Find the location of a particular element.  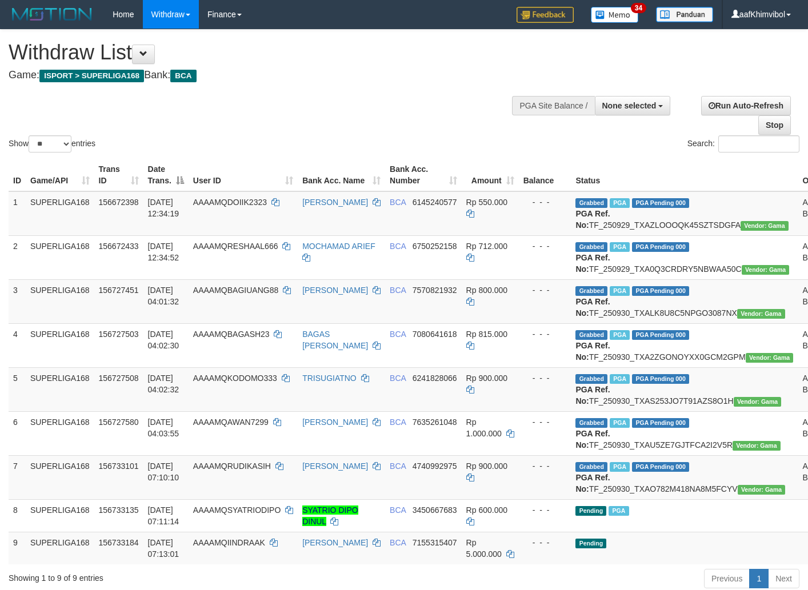

td: TF_250929_TXA0Q3CRDRY5NBWAA50C is located at coordinates (684, 257).